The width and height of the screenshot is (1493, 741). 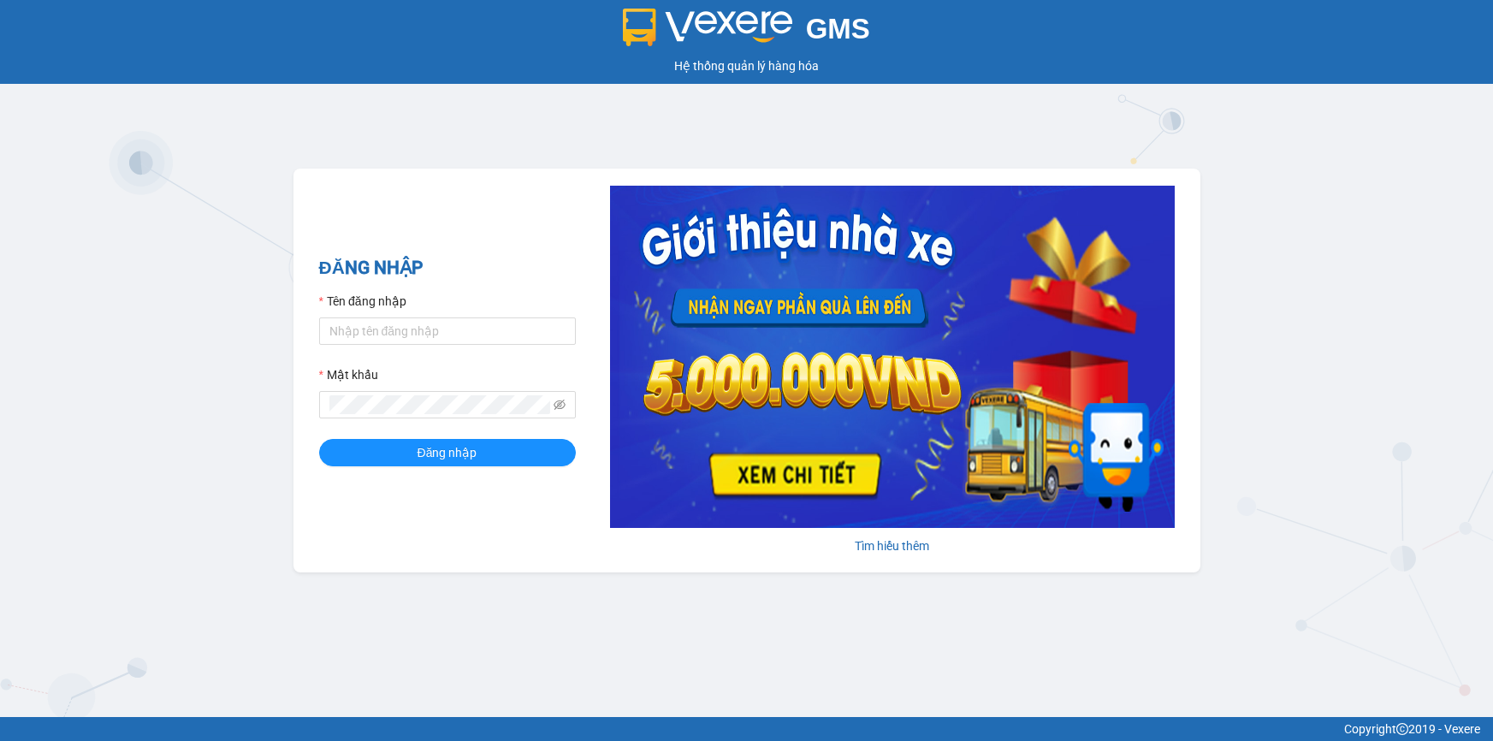 I want to click on button: Đăng nhập, so click(x=448, y=453).